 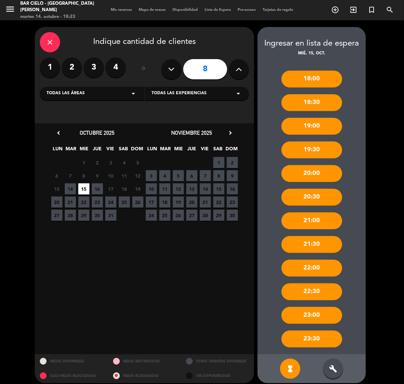 What do you see at coordinates (71, 361) in the screenshot?
I see `div: MESAS DISPONIBLES` at bounding box center [71, 361].